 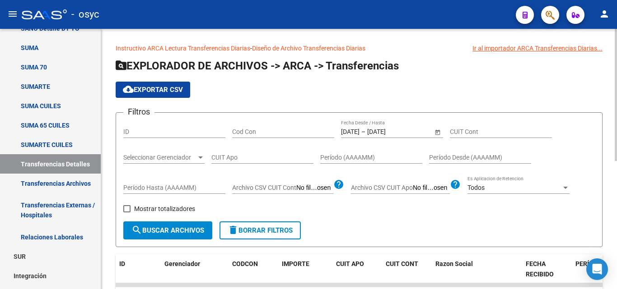 I want to click on span: Exportar CSV, so click(x=153, y=90).